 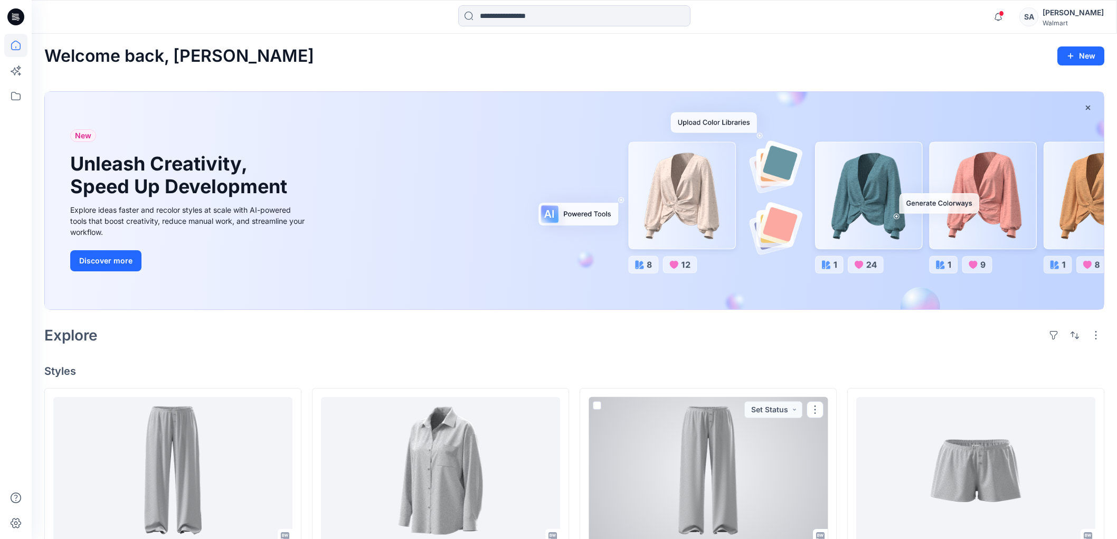 I want to click on div: SA, so click(x=1029, y=17).